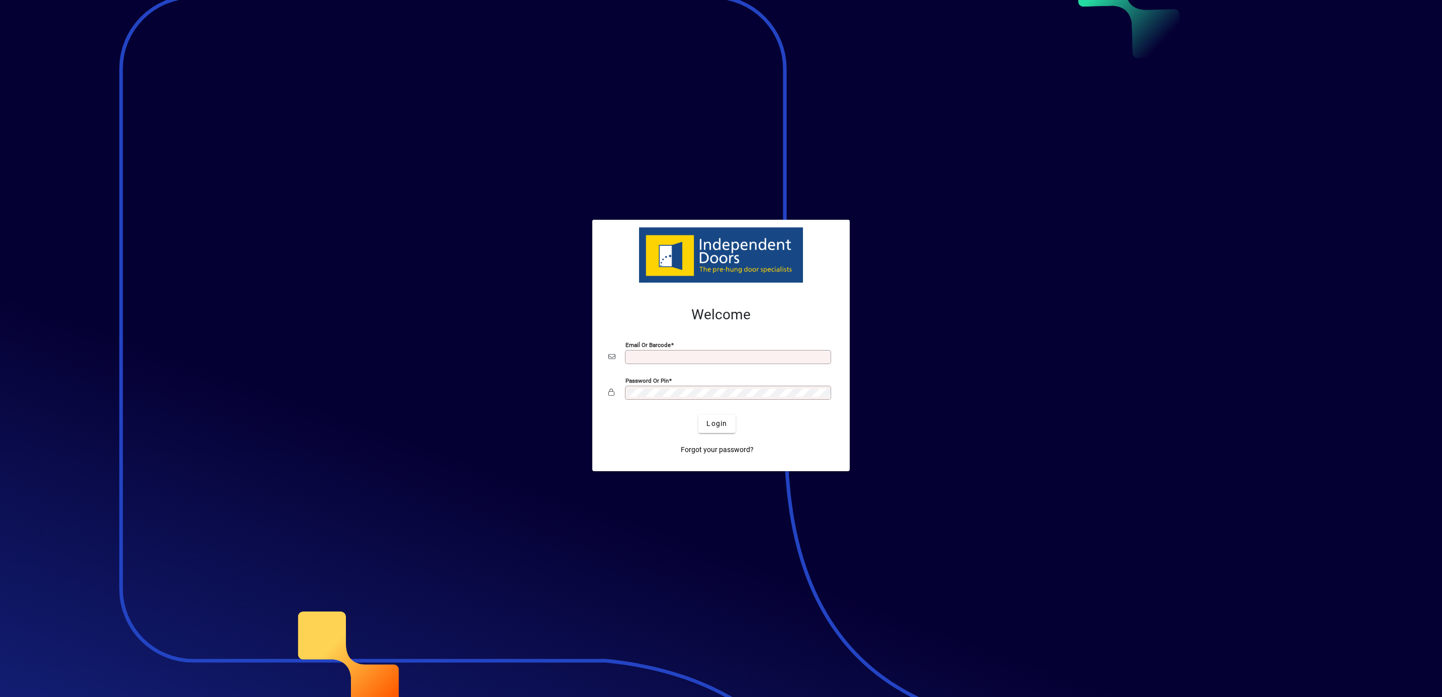  What do you see at coordinates (648, 344) in the screenshot?
I see `mat-label: Email or Barcode` at bounding box center [648, 344].